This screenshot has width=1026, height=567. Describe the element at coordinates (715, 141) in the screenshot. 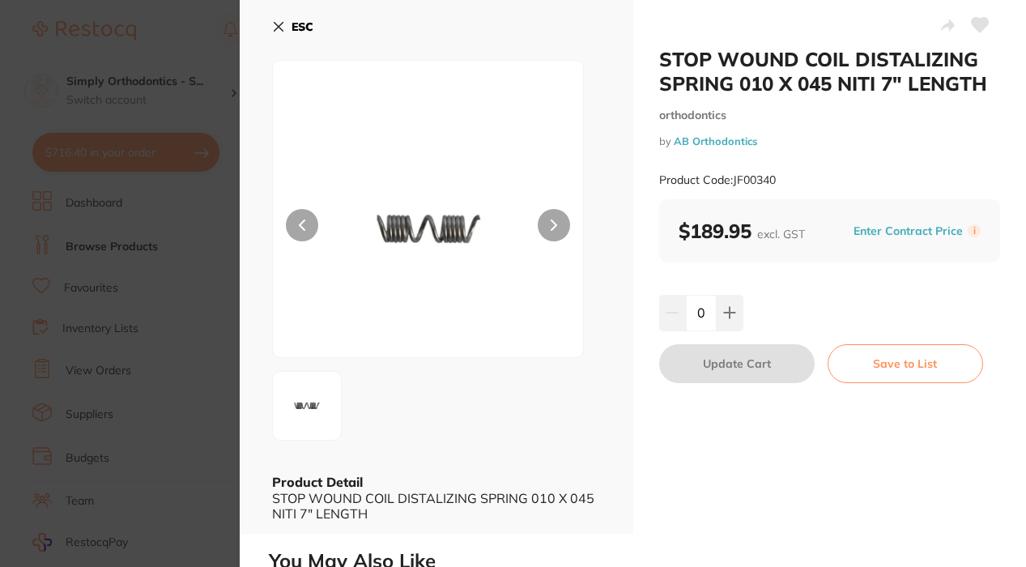

I see `a: AB Orthodontics` at that location.